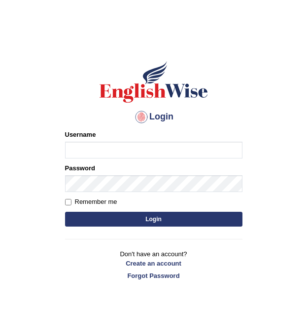 This screenshot has height=312, width=307. I want to click on h4: Login, so click(154, 117).